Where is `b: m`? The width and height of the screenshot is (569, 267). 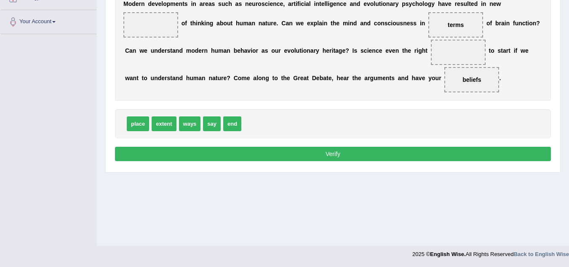 b: m is located at coordinates (189, 51).